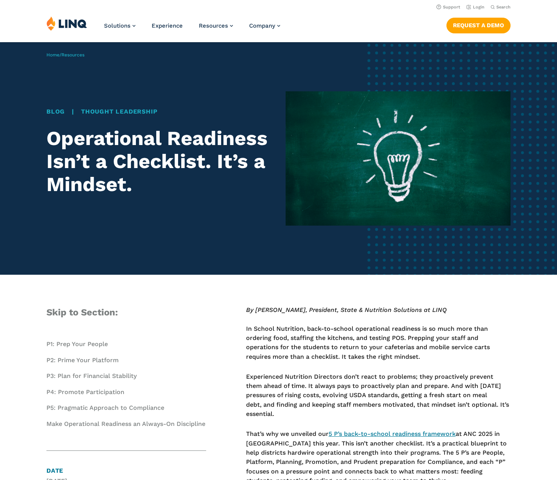  I want to click on a: P1: Prep Your People, so click(77, 344).